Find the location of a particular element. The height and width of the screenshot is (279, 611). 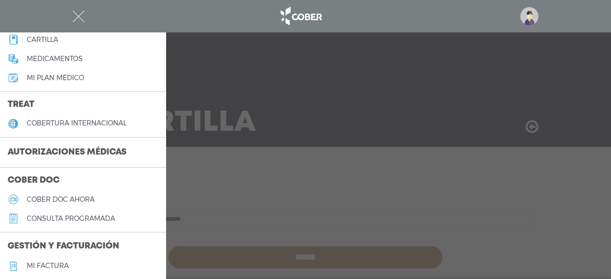

h5: cobertura internacional is located at coordinates (76, 123).